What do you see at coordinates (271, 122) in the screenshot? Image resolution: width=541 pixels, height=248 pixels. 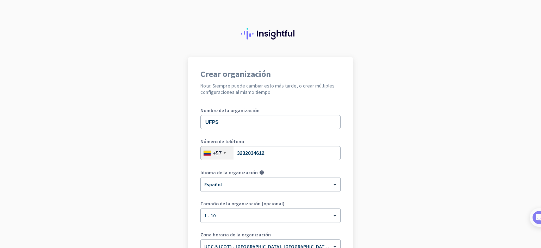 I see `input: ¿Cuál es el nombre de su empresa?` at bounding box center [271, 122].